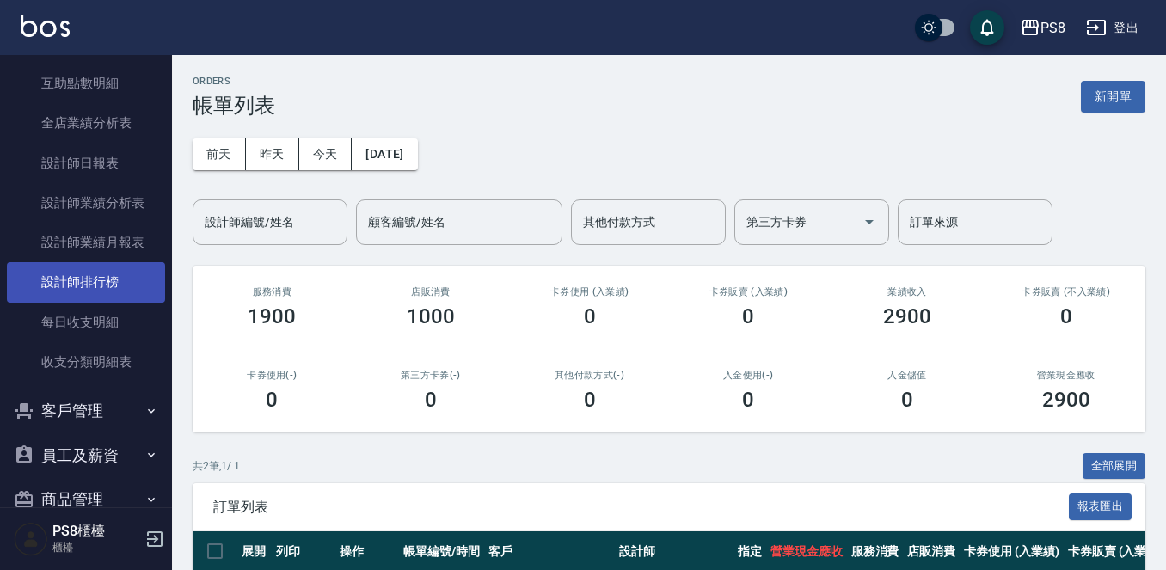 This screenshot has height=570, width=1166. I want to click on a: 設計師業績分析表, so click(86, 203).